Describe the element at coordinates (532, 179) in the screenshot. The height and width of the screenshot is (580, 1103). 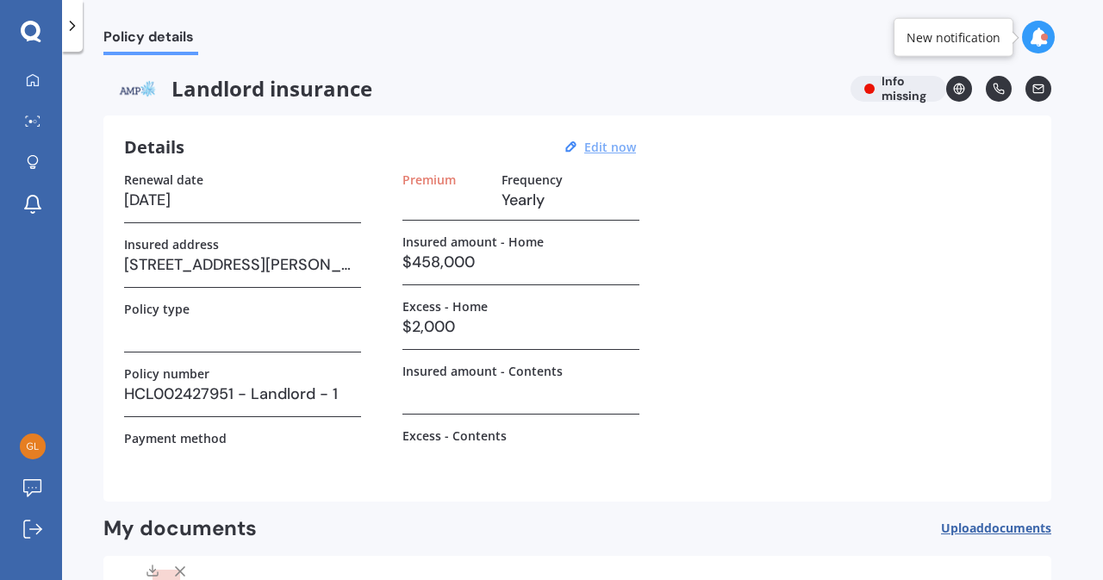
I see `label: Frequency` at that location.